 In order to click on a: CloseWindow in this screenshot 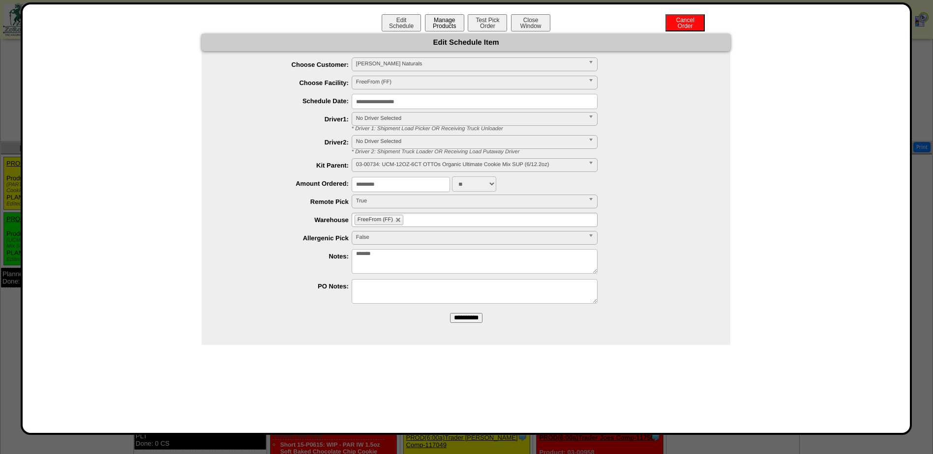, I will do `click(531, 26)`.